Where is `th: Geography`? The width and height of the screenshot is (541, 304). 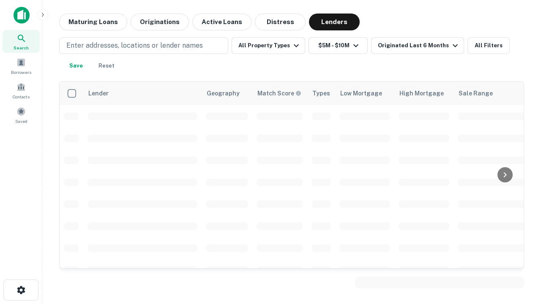
th: Geography is located at coordinates (227, 93).